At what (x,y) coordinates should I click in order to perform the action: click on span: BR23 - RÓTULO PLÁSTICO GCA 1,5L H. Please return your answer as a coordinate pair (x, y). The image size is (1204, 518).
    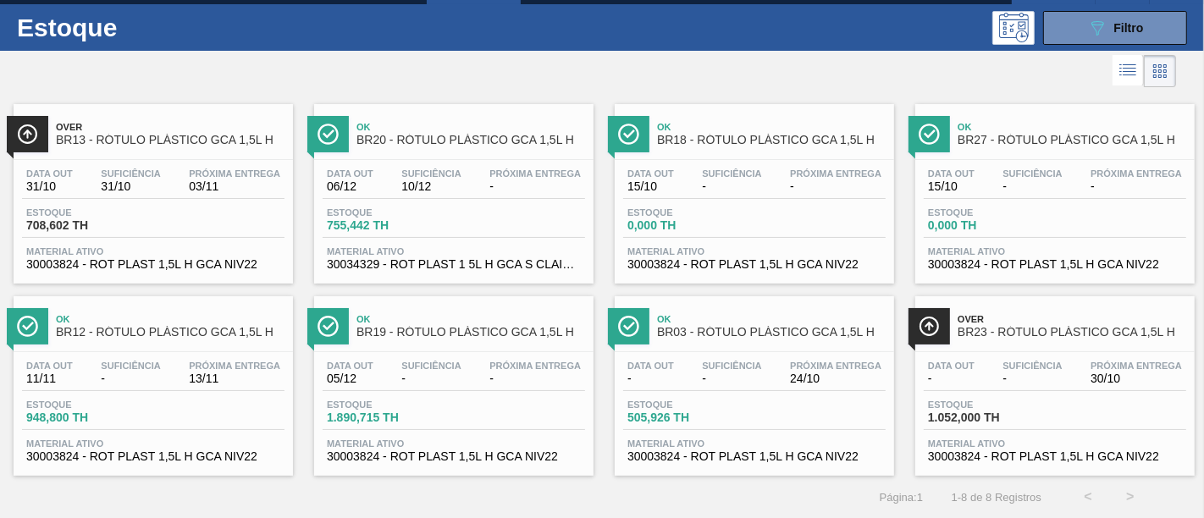
    Looking at the image, I should click on (1072, 332).